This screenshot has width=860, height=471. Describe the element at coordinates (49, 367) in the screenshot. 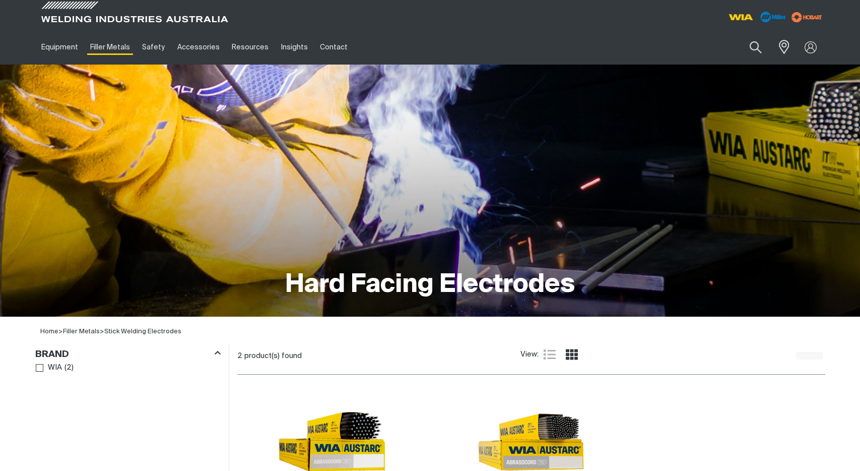

I see `a: WIA` at that location.